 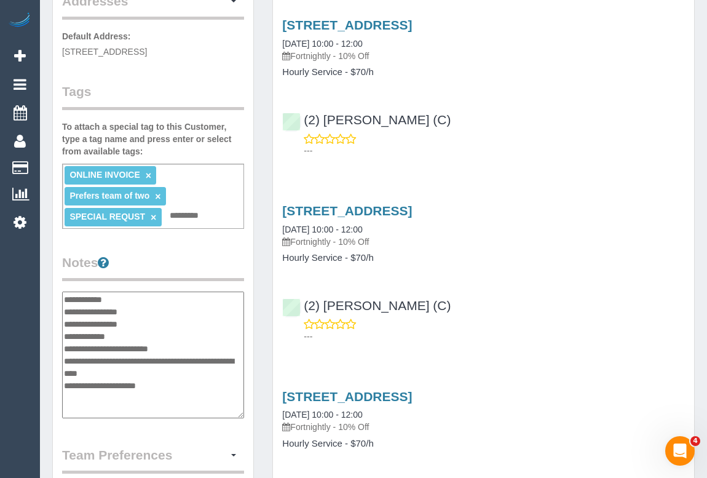 What do you see at coordinates (107, 216) in the screenshot?
I see `span: SPECIAL REQUST` at bounding box center [107, 216].